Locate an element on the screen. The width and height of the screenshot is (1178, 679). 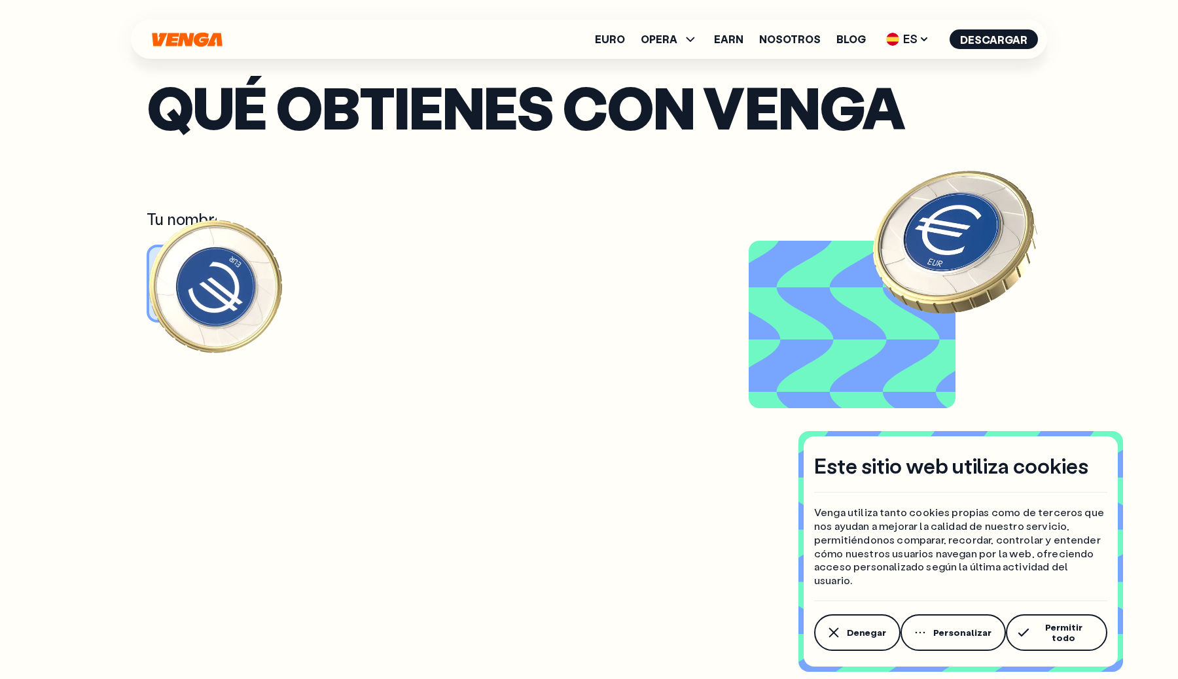
img: Euro coin is located at coordinates (215, 287).